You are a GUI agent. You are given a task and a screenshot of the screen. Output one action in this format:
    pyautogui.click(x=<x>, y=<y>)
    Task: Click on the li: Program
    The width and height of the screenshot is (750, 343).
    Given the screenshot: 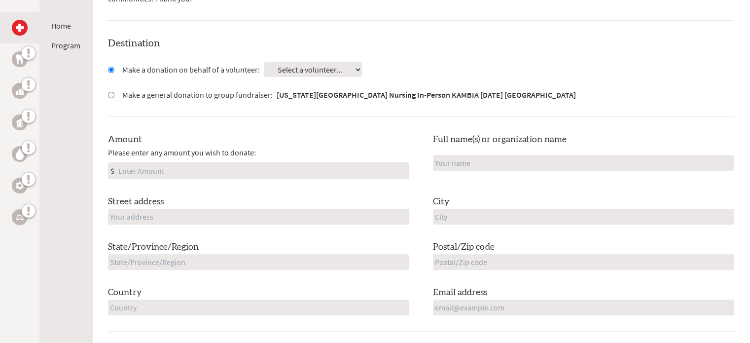 What is the action you would take?
    pyautogui.click(x=66, y=45)
    